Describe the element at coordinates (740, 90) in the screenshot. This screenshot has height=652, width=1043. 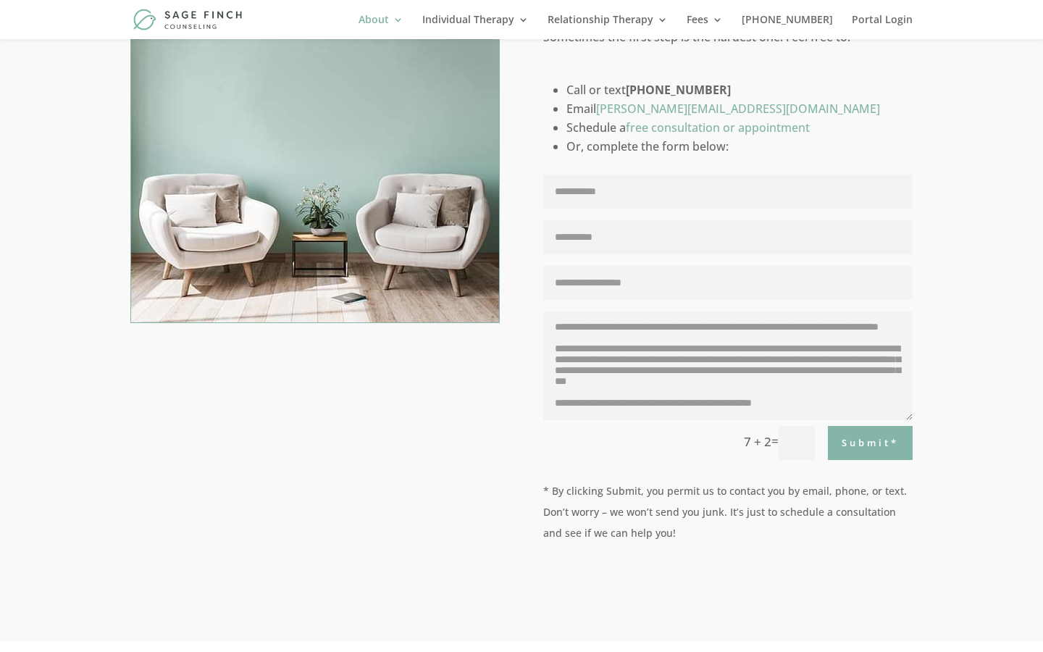
I see `li: Call or text` at that location.